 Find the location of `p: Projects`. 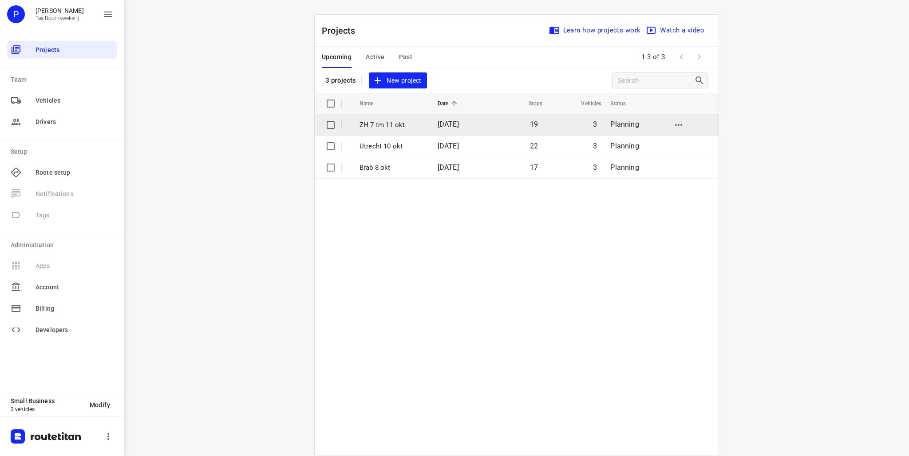

p: Projects is located at coordinates (342, 31).